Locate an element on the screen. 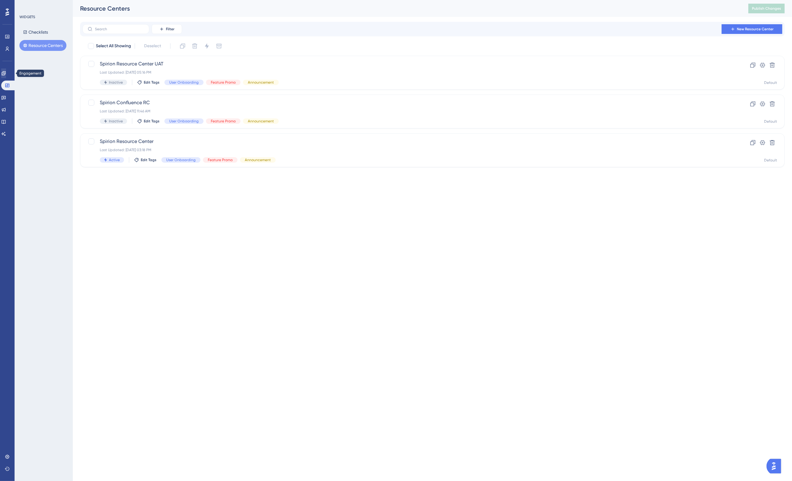  button: New Resource Center is located at coordinates (751, 29).